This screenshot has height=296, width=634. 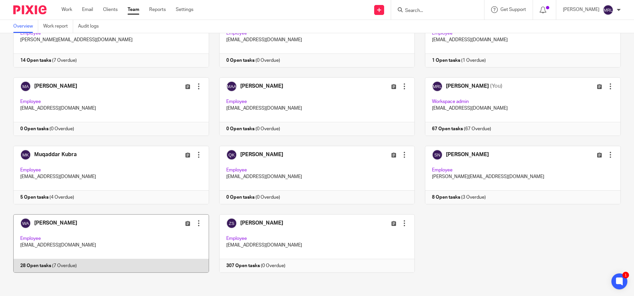 What do you see at coordinates (58, 26) in the screenshot?
I see `a: Work report` at bounding box center [58, 26].